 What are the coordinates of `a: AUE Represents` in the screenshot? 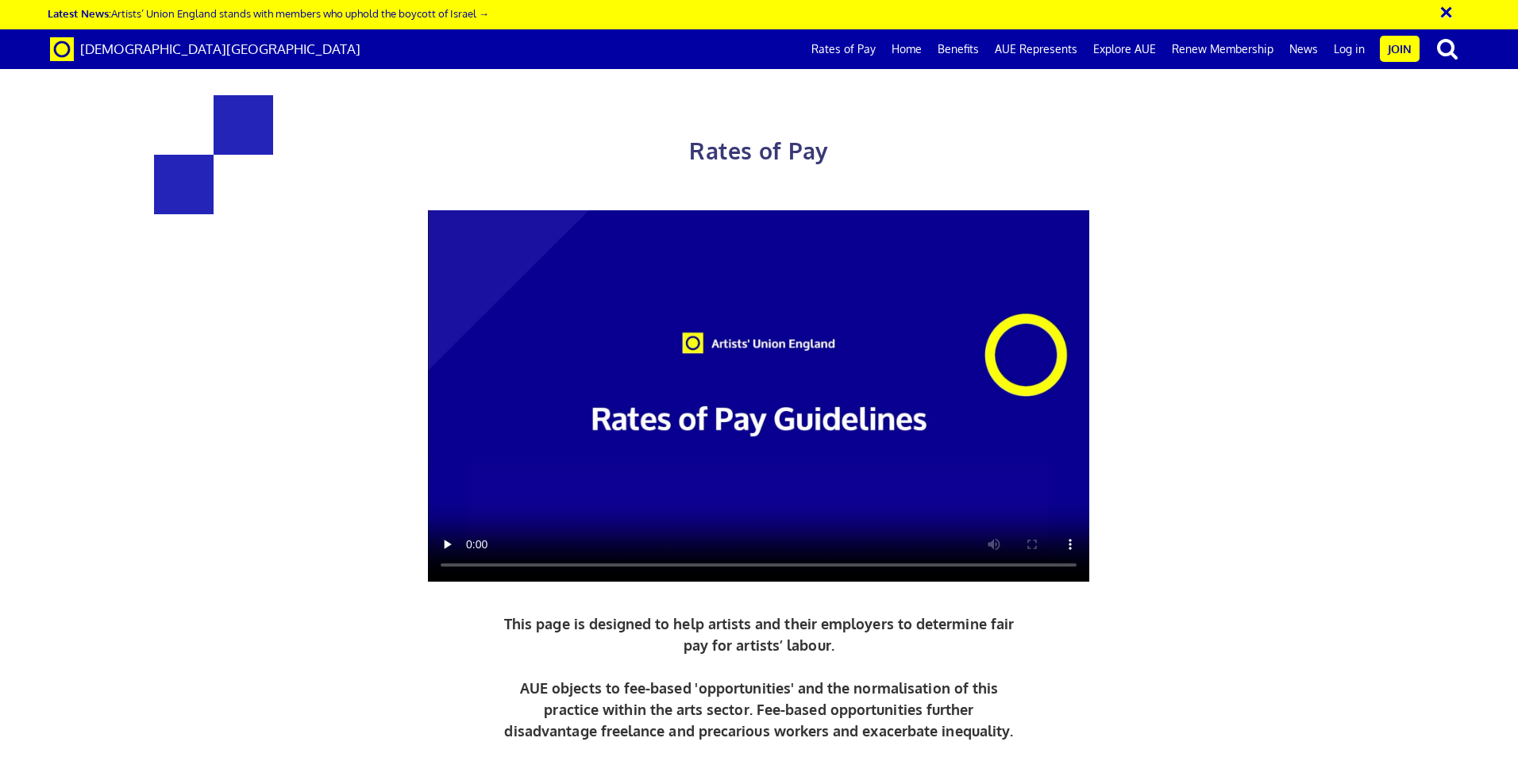 It's located at (1036, 49).